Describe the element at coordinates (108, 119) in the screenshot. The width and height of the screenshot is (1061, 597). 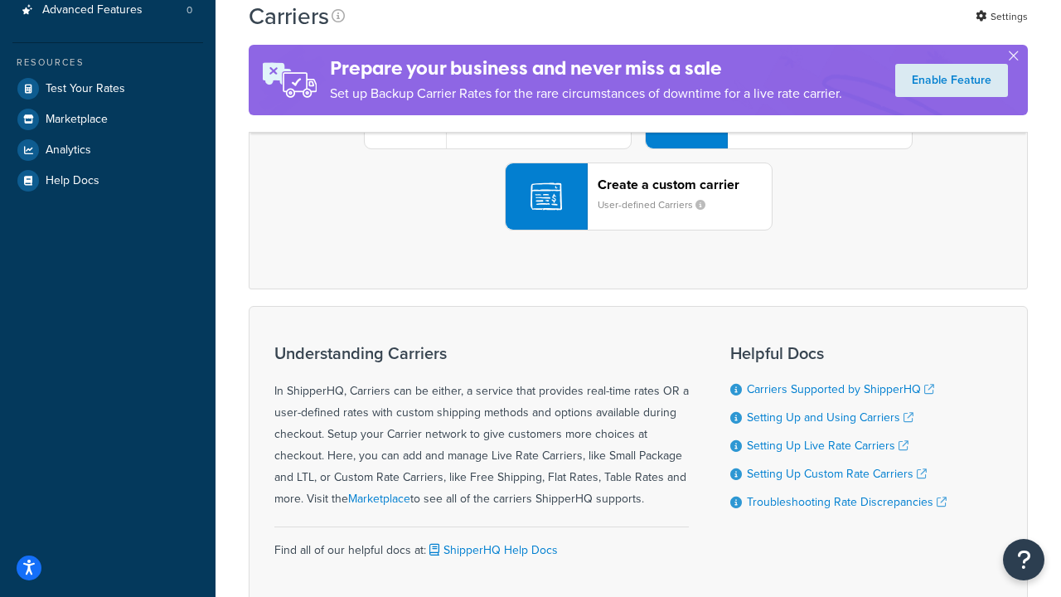
I see `li: Marketplace` at that location.